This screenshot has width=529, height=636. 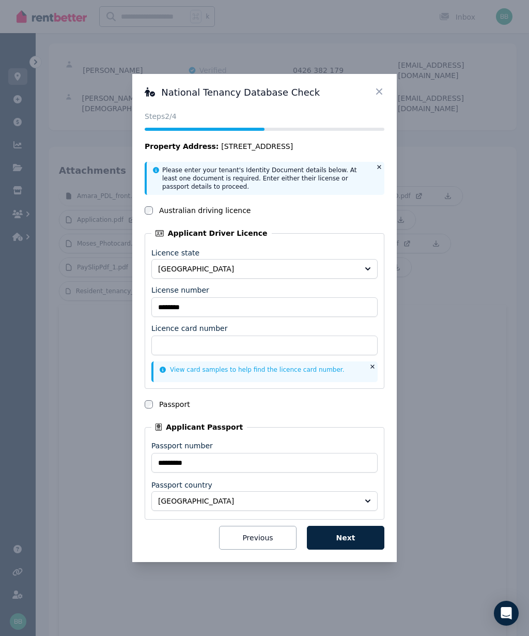 I want to click on label: Passport, so click(x=175, y=404).